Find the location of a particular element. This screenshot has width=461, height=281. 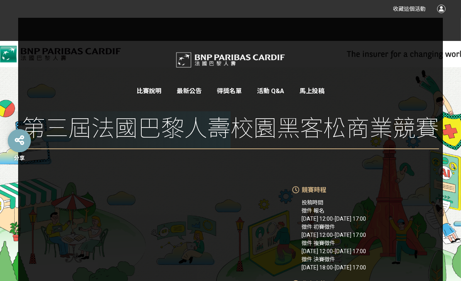

a: 活動 Q&A is located at coordinates (271, 91).